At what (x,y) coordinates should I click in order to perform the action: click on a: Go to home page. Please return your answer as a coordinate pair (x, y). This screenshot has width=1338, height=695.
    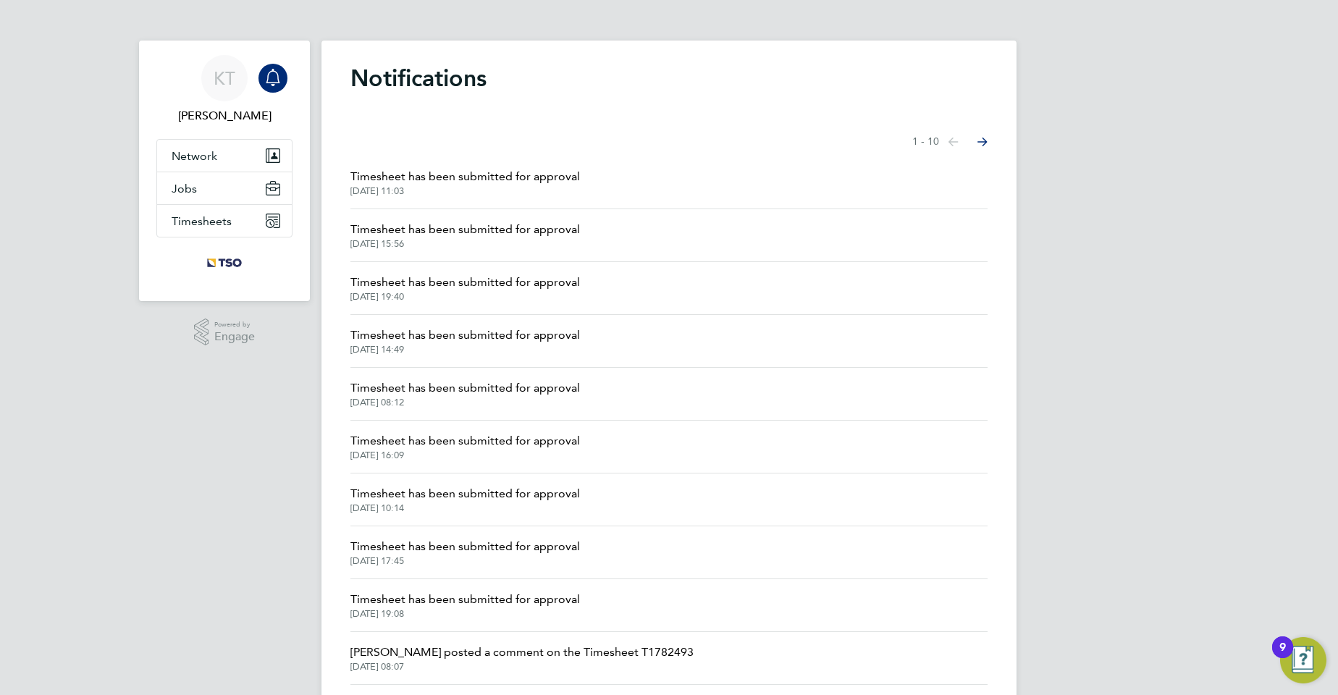
    Looking at the image, I should click on (224, 263).